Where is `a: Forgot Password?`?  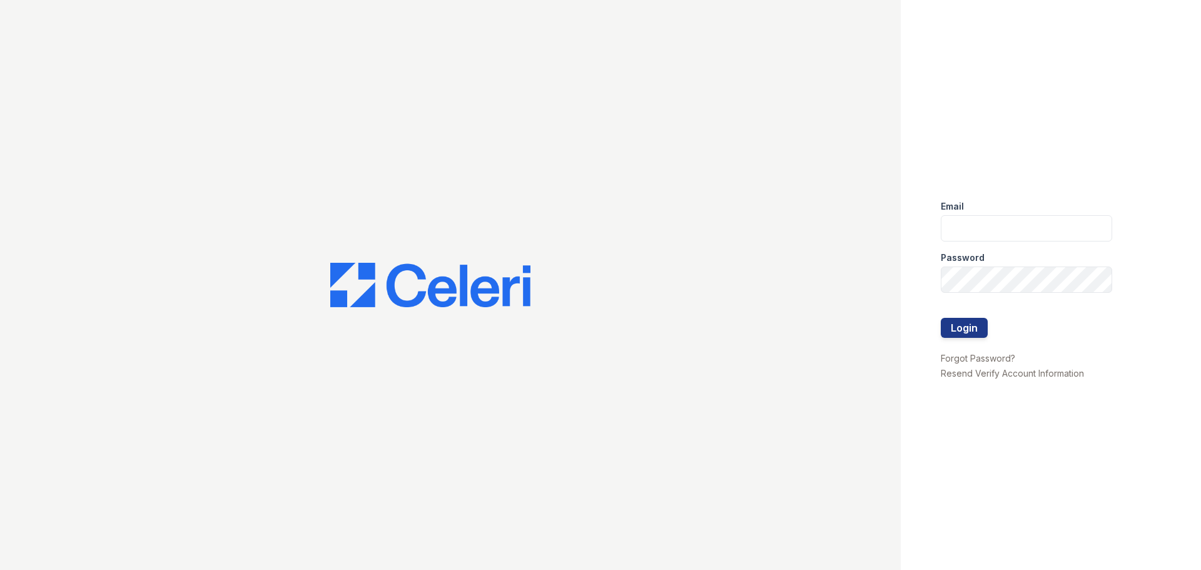
a: Forgot Password? is located at coordinates (978, 358).